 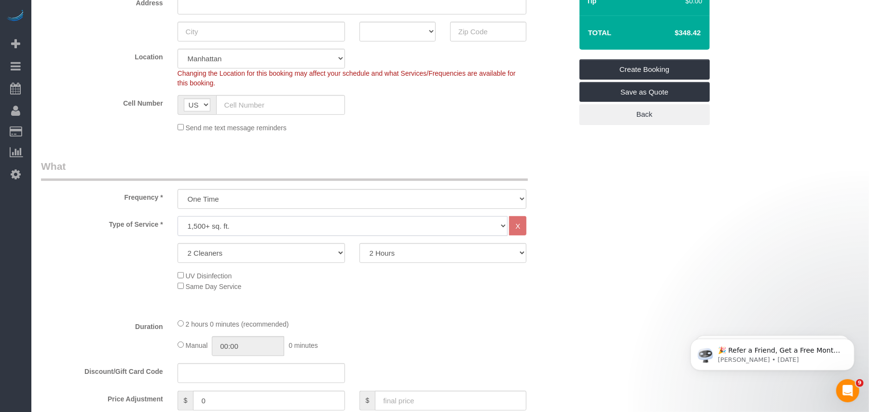 I want to click on label: Frequency *, so click(x=102, y=195).